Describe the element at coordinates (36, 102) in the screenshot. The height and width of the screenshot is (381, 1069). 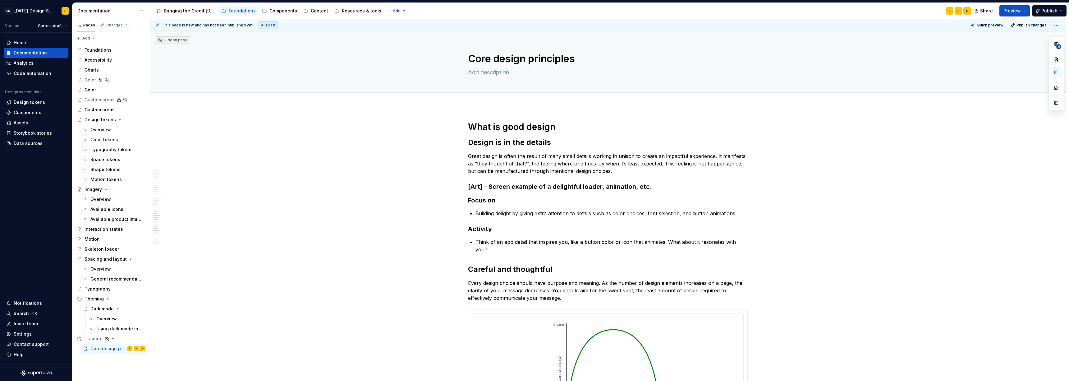
I see `a: Design tokens` at that location.